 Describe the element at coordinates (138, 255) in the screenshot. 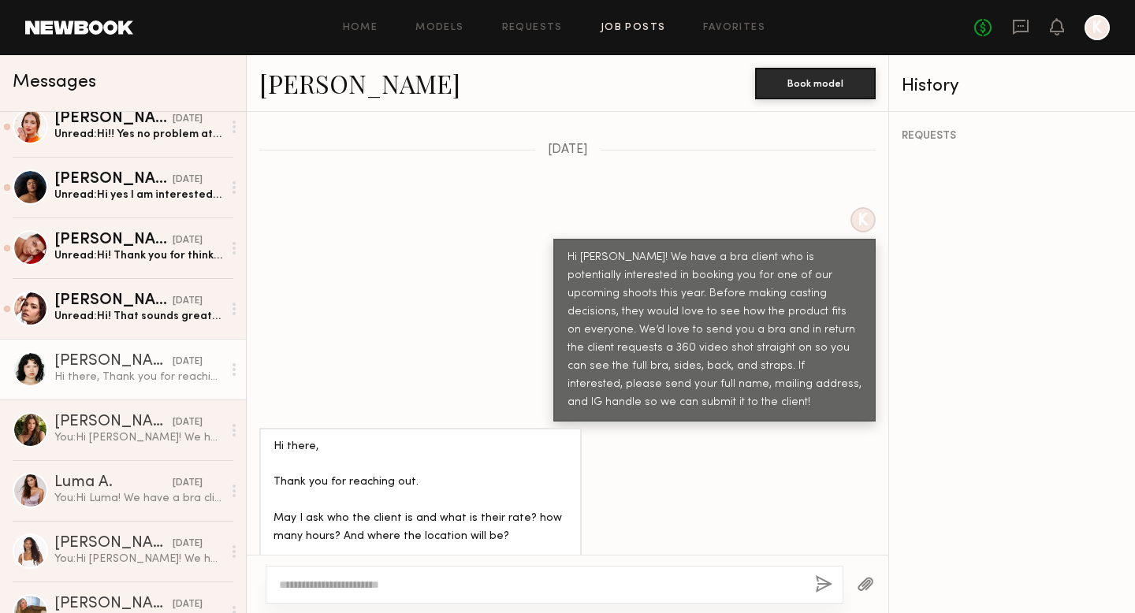

I see `div: Unread: Hi! Thank you for thinking of me, I’d love to be a part of this! Please find my info belo...` at that location.